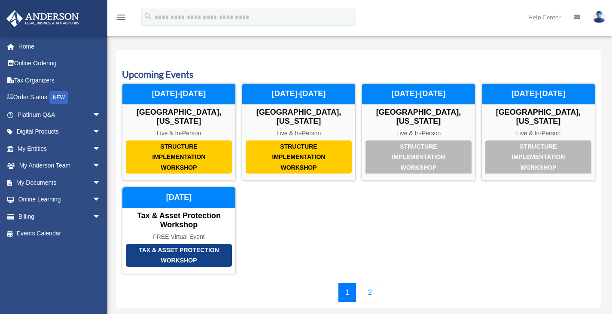 The width and height of the screenshot is (612, 314). What do you see at coordinates (60, 183) in the screenshot?
I see `a: My Documentsarrow_drop_down` at bounding box center [60, 183].